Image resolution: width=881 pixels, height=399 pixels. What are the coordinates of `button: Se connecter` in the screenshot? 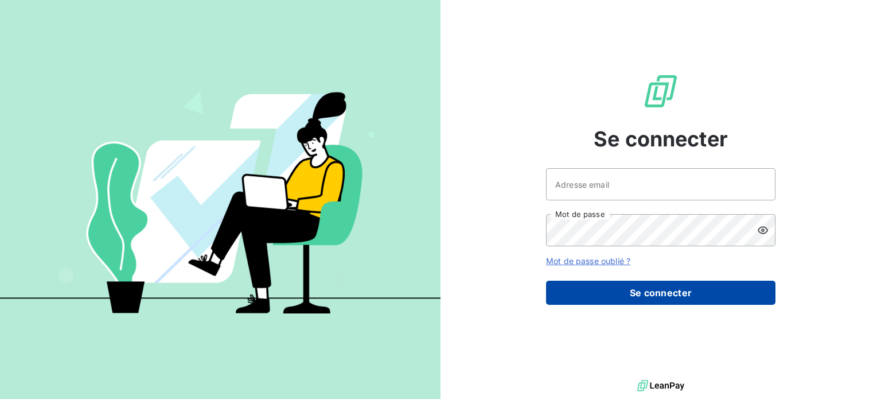 It's located at (661, 293).